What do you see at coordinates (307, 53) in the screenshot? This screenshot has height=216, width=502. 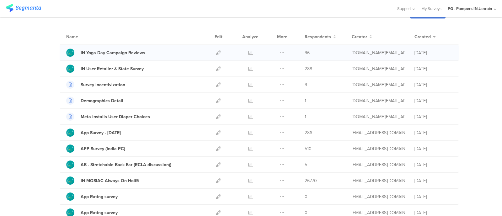 I see `span: 36` at bounding box center [307, 53].